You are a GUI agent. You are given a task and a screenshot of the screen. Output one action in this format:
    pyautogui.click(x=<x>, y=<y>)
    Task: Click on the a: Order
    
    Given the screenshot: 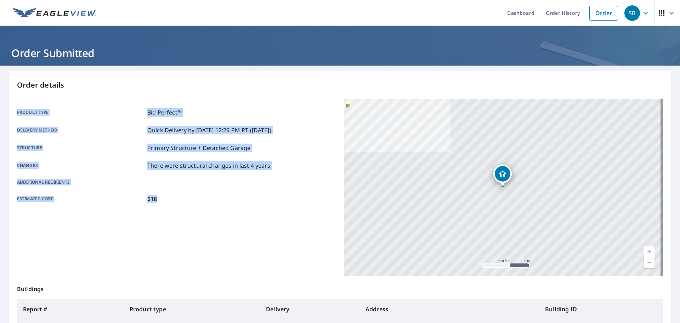 What is the action you would take?
    pyautogui.click(x=604, y=13)
    